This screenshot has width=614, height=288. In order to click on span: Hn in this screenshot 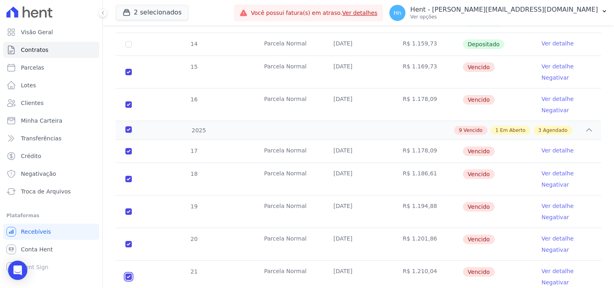, I will do `click(397, 13)`.